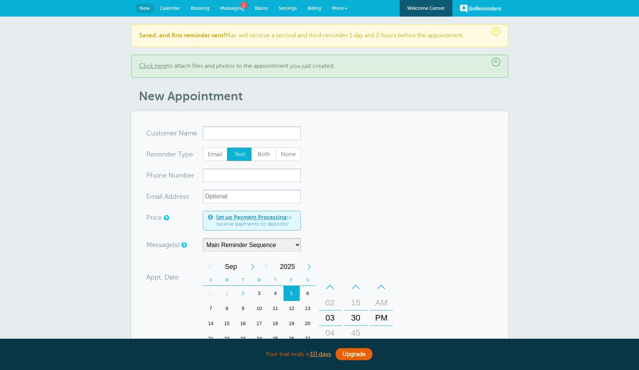 The image size is (639, 370). What do you see at coordinates (356, 318) in the screenshot?
I see `div: 30` at bounding box center [356, 318].